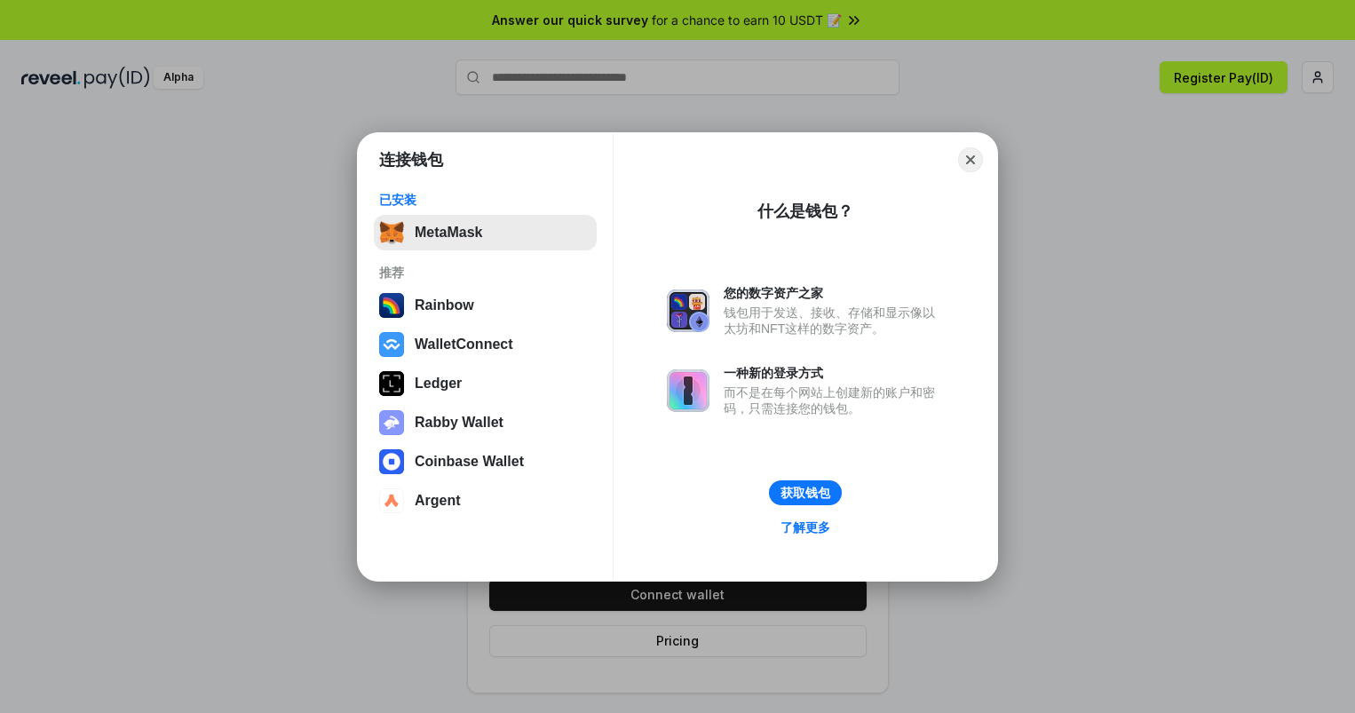 The width and height of the screenshot is (1355, 713). What do you see at coordinates (834, 320) in the screenshot?
I see `div: 钱包用于发送、接收、存储和显示像以太坊和NFT这样的数字资产。` at bounding box center [834, 320].